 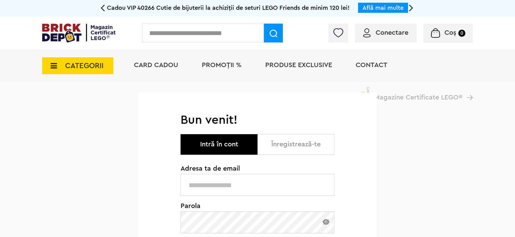 What do you see at coordinates (156, 65) in the screenshot?
I see `span: Card Cadou` at bounding box center [156, 65].